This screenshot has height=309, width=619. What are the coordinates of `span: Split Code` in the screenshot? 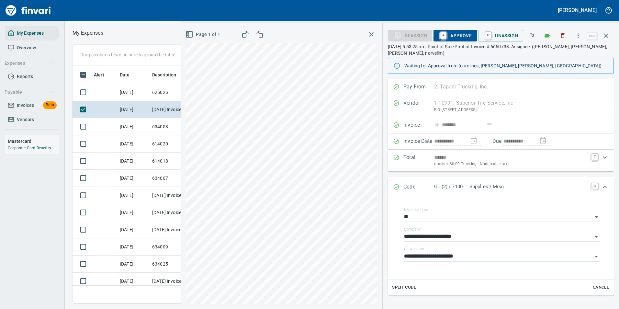 It's located at (404, 287).